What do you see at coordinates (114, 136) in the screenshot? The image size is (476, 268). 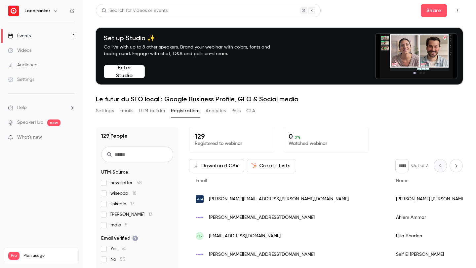 I see `h1: 129 People` at bounding box center [114, 136].